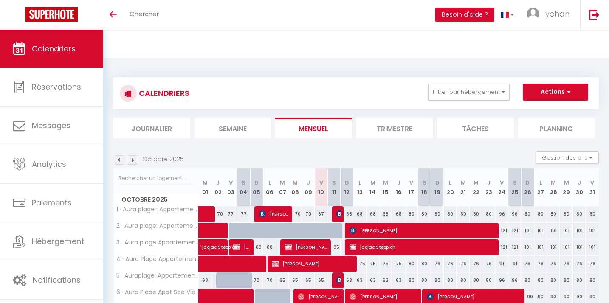 Image resolution: width=609 pixels, height=303 pixels. Describe the element at coordinates (156, 200) in the screenshot. I see `span: Octobre 2025` at that location.